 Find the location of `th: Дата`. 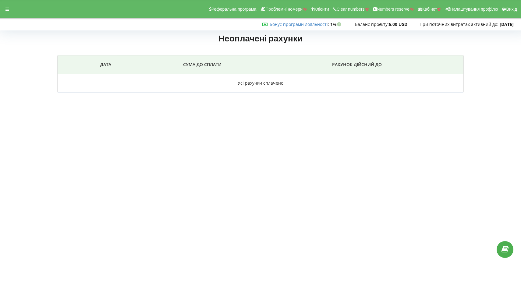

th: Дата is located at coordinates (106, 65).